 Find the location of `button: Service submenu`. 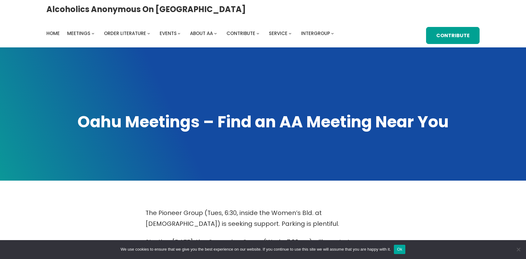

button: Service submenu is located at coordinates (290, 33).